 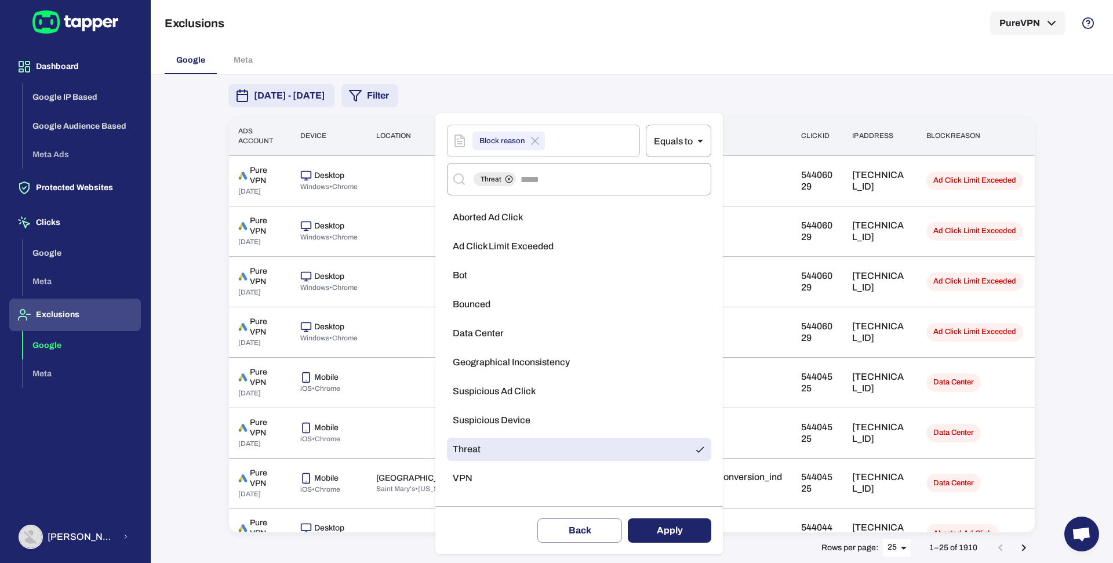 I want to click on span: VPN, so click(x=463, y=478).